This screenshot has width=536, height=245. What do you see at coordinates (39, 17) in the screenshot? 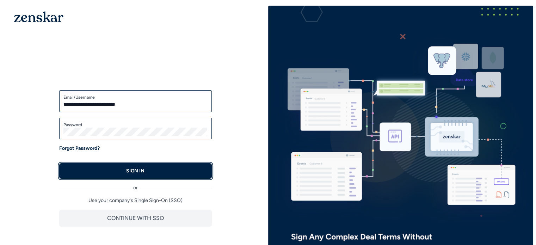
I see `img: 1OGAJ2xQqyY4LXKgY66KYq0eOWRCkrZdAb3gUhuVAqdWPZE9SRJmCz+oDMSn4zDLXe31Ii730ItAGKgCKgCCgCikA4Av8PJUP...` at bounding box center [39, 17].